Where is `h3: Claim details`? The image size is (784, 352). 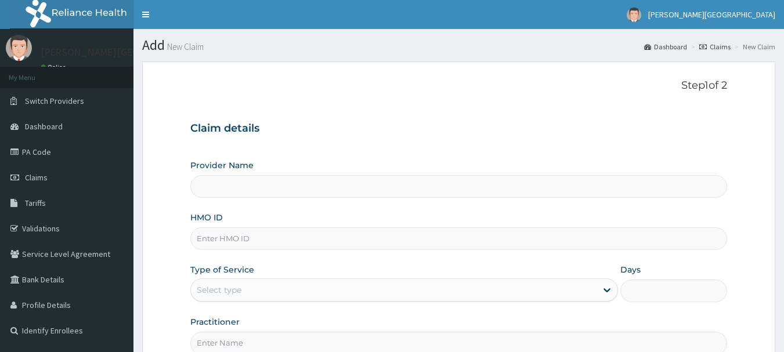 h3: Claim details is located at coordinates (459, 129).